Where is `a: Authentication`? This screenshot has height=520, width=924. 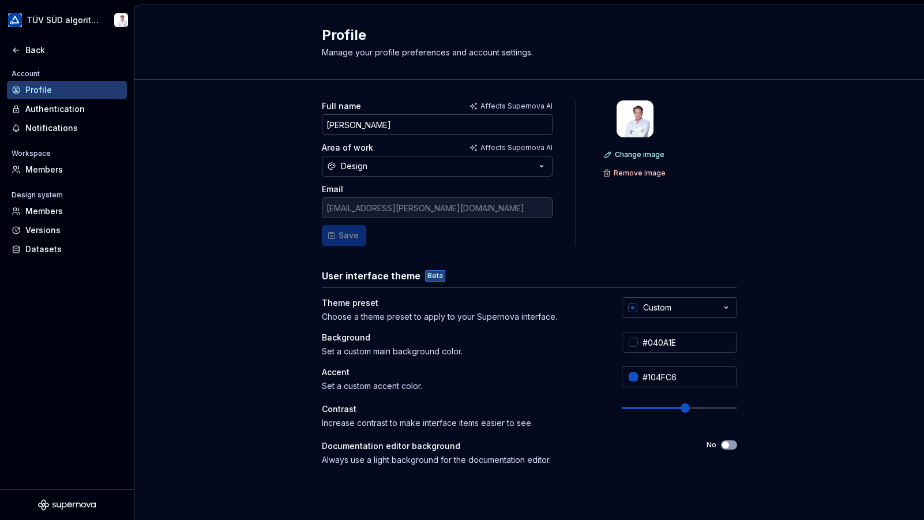 a: Authentication is located at coordinates (67, 109).